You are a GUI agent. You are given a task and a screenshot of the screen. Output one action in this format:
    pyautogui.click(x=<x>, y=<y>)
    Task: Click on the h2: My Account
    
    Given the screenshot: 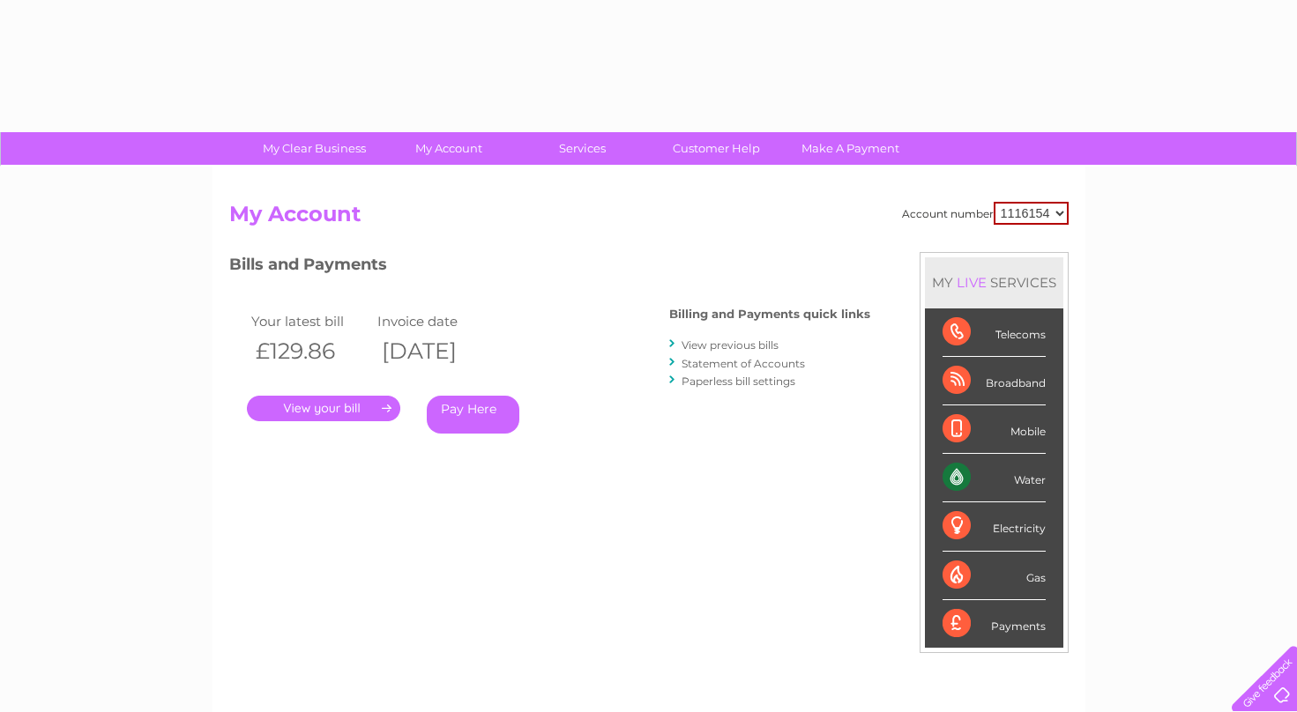 What is the action you would take?
    pyautogui.click(x=649, y=219)
    